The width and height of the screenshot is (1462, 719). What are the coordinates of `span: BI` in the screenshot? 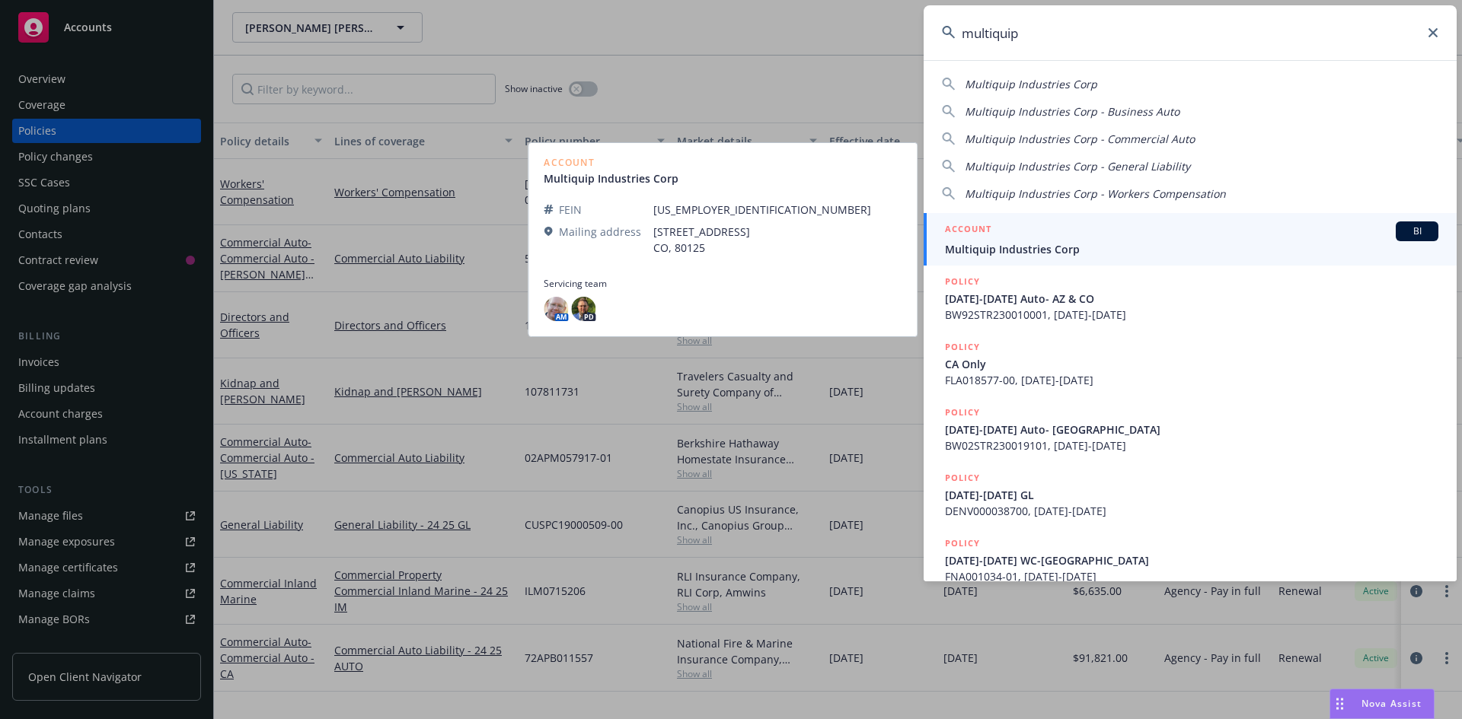 It's located at (1417, 231).